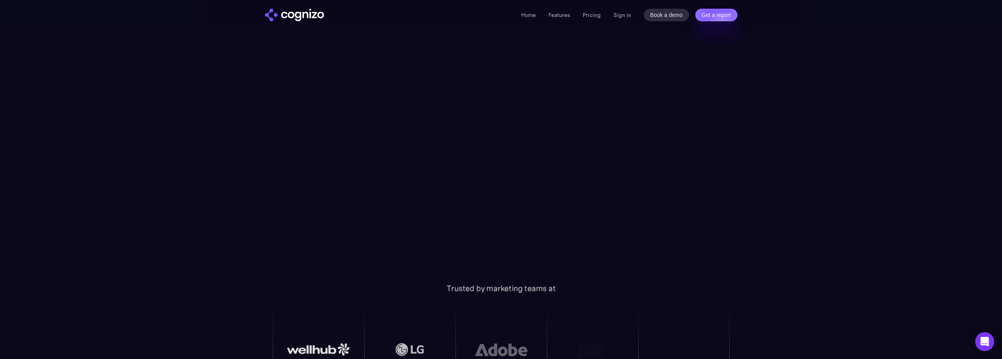  Describe the element at coordinates (501, 288) in the screenshot. I see `div: Trusted by marketing teams at` at that location.